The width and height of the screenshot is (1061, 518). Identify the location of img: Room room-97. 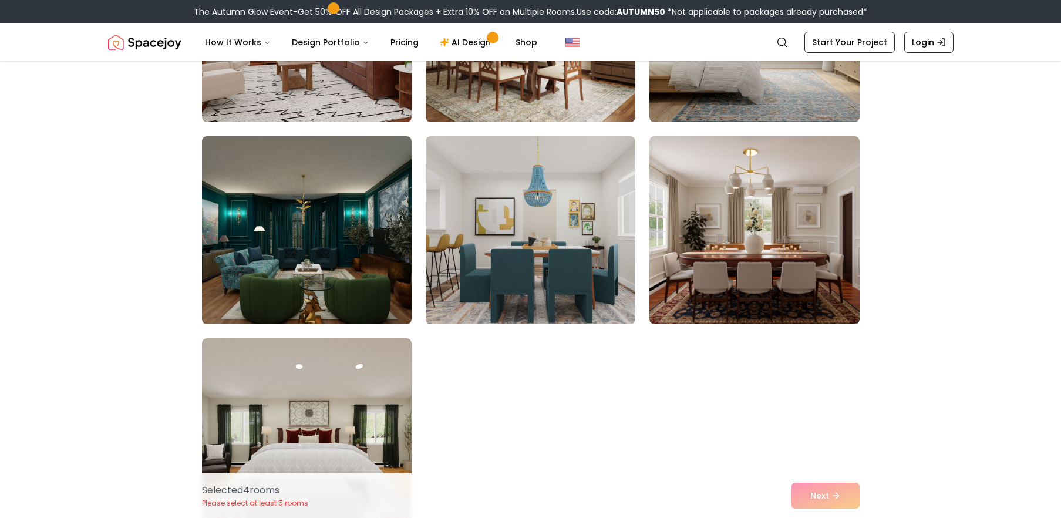
(307, 230).